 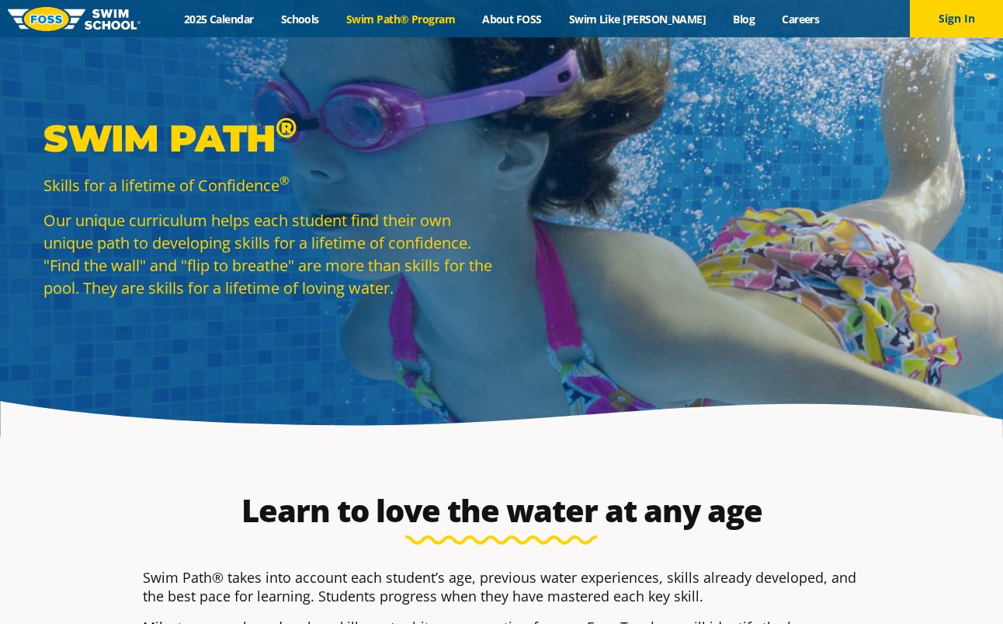 What do you see at coordinates (269, 138) in the screenshot?
I see `p: Swim Path` at bounding box center [269, 138].